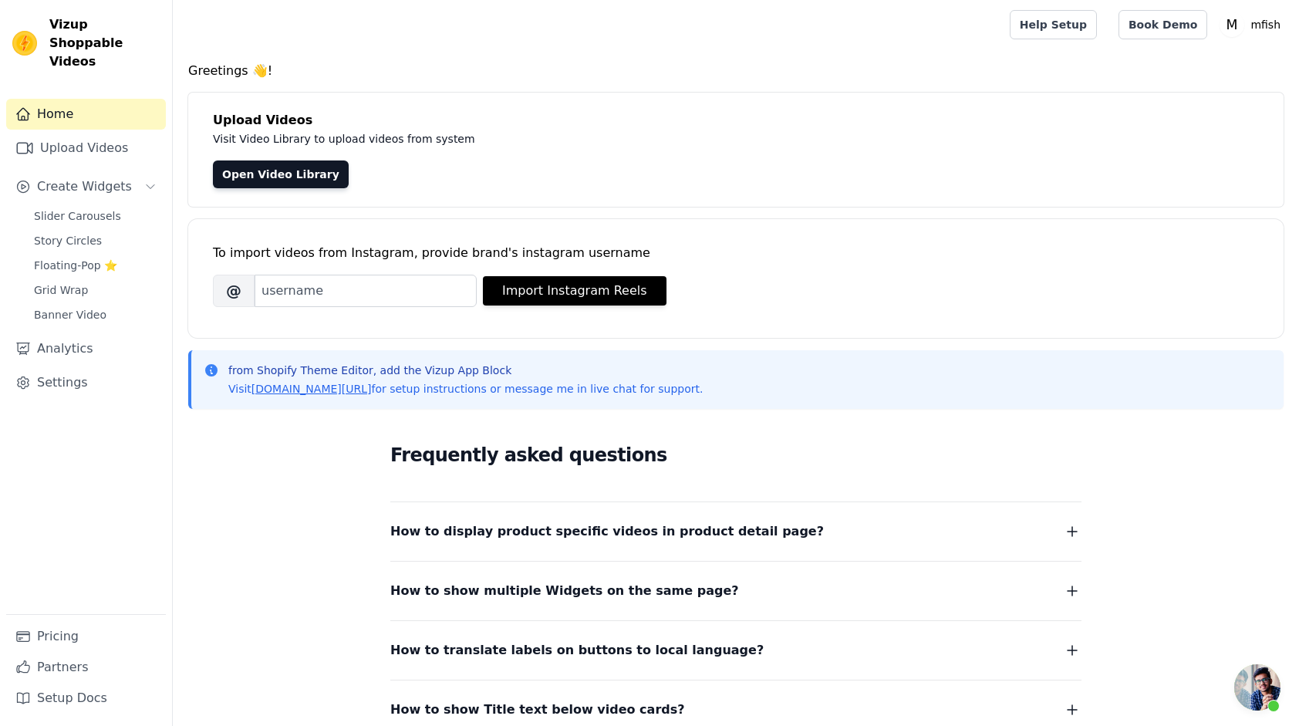 Image resolution: width=1299 pixels, height=726 pixels. I want to click on span: Slider Carousels, so click(77, 216).